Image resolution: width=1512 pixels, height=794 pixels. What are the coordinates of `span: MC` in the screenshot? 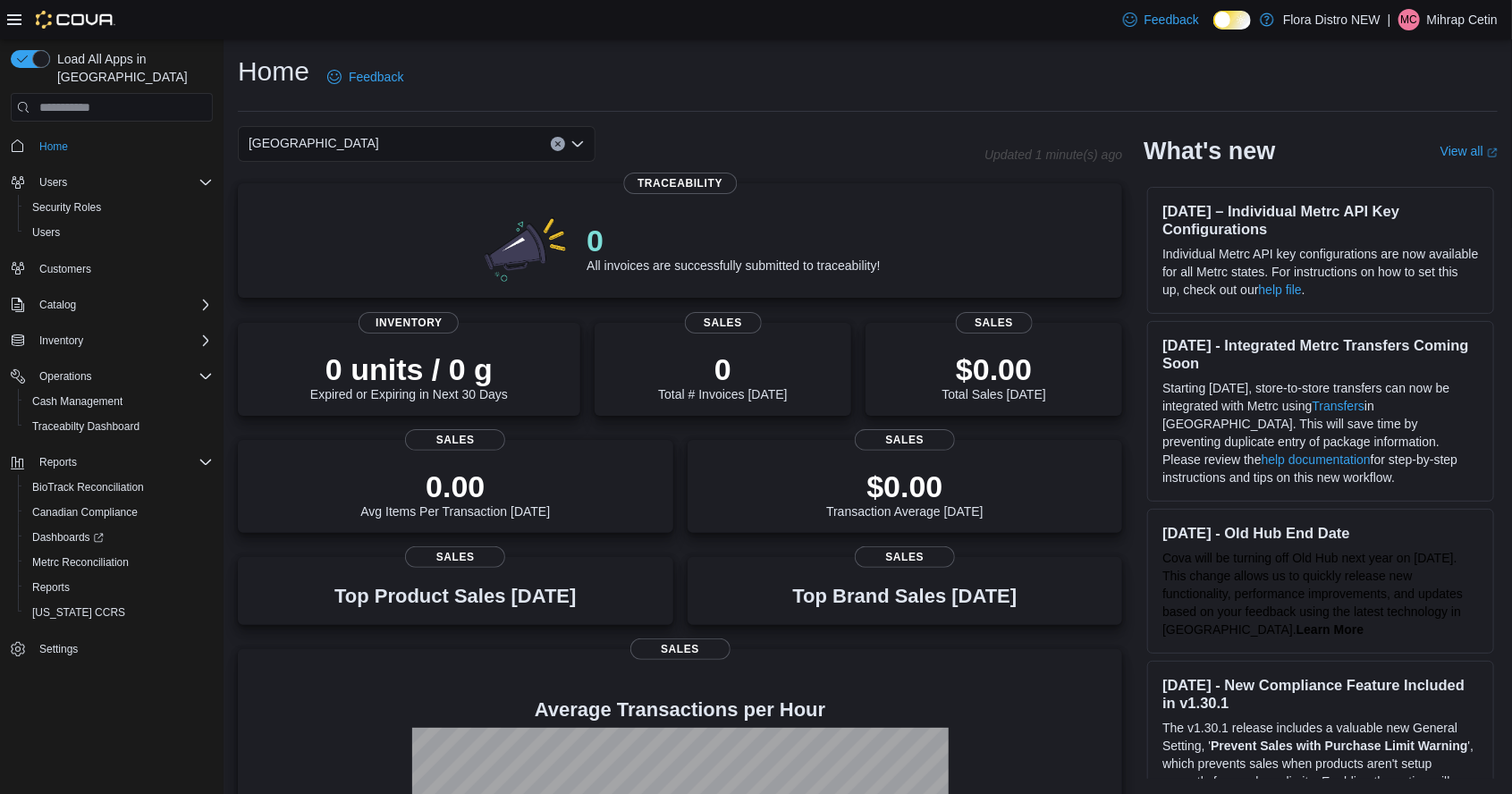 It's located at (1408, 20).